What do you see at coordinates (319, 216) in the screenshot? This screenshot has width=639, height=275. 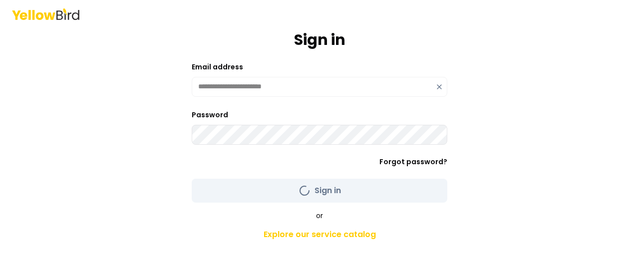 I see `span: or` at bounding box center [319, 216].